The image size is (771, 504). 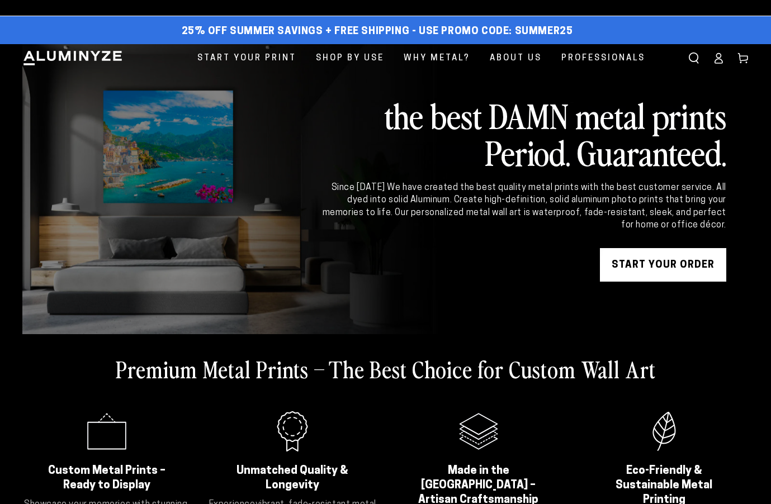 What do you see at coordinates (523, 134) in the screenshot?
I see `h2: the best DAMN metal prints Period. Guaranteed.` at bounding box center [523, 134].